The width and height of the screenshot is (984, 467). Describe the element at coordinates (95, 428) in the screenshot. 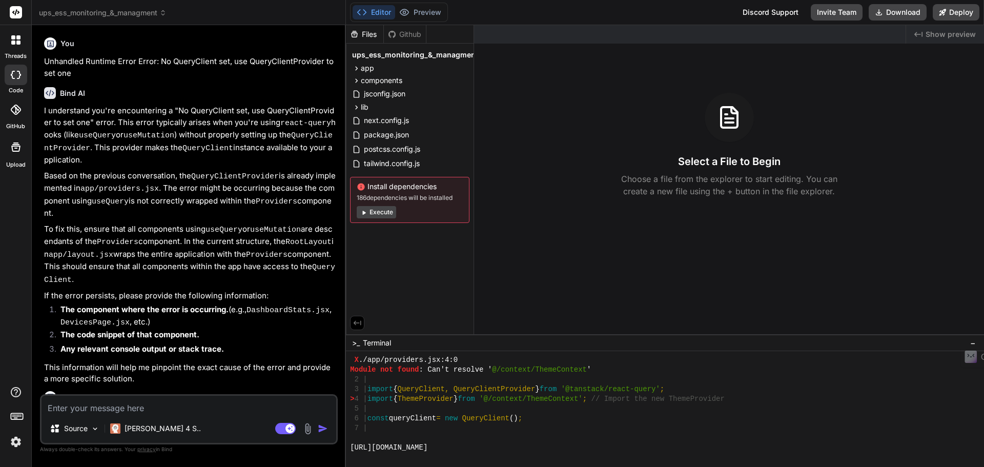

I see `img: Pick Models` at that location.